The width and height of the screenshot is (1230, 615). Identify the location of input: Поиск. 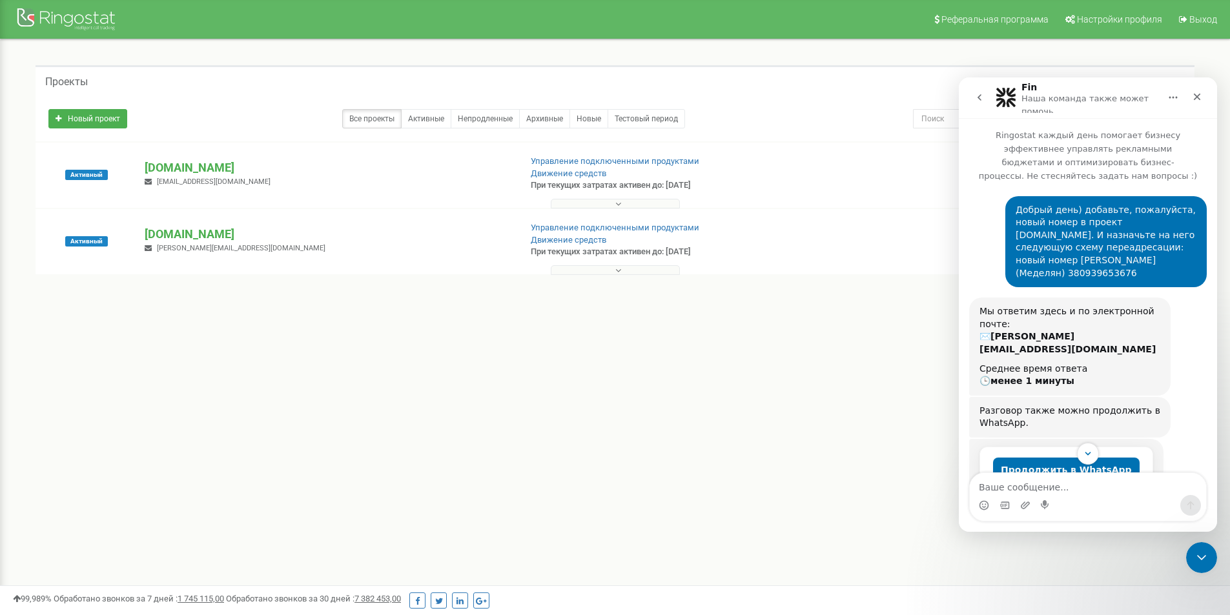
(1019, 119).